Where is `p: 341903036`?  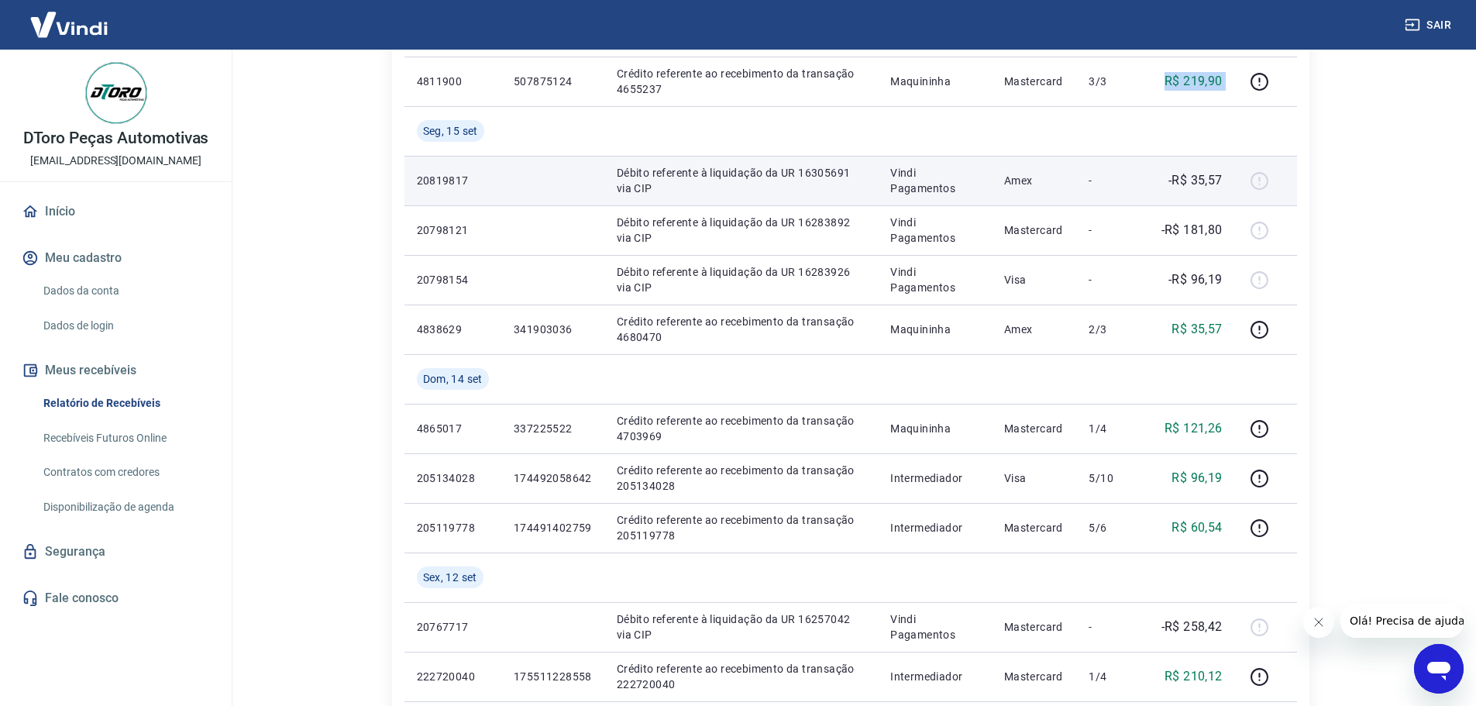 p: 341903036 is located at coordinates (552, 329).